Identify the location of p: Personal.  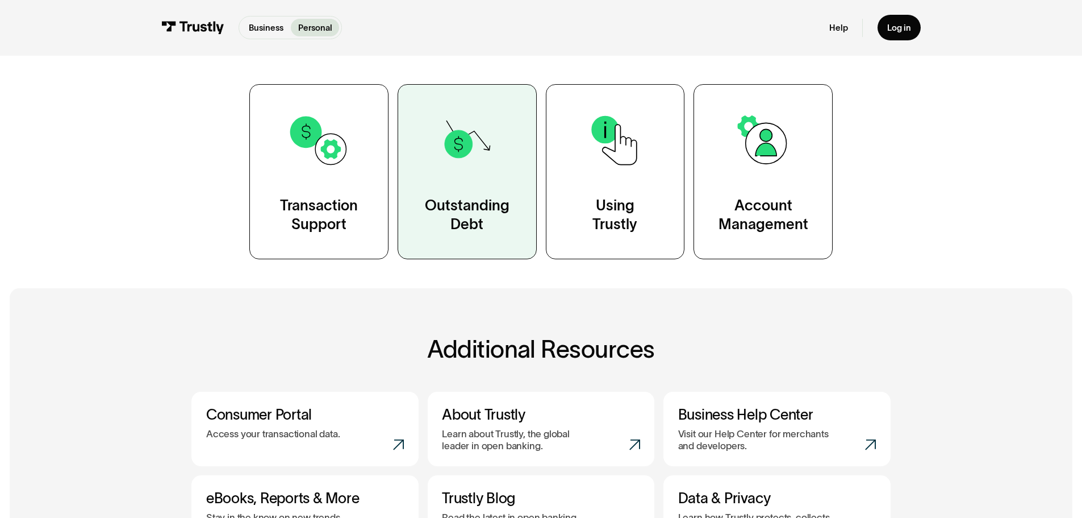
(315, 28).